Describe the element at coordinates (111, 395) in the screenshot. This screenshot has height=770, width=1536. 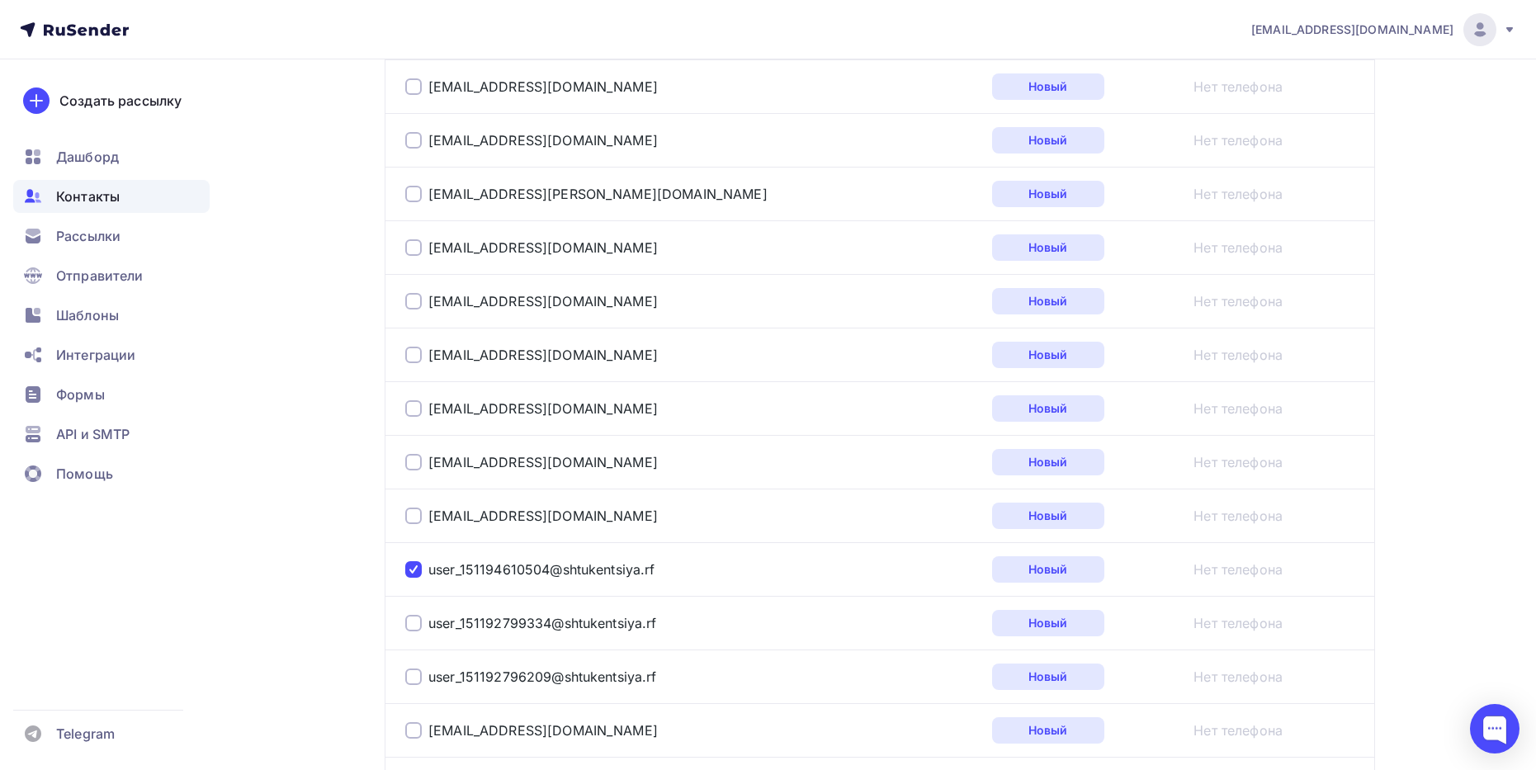
I see `a: Формы` at that location.